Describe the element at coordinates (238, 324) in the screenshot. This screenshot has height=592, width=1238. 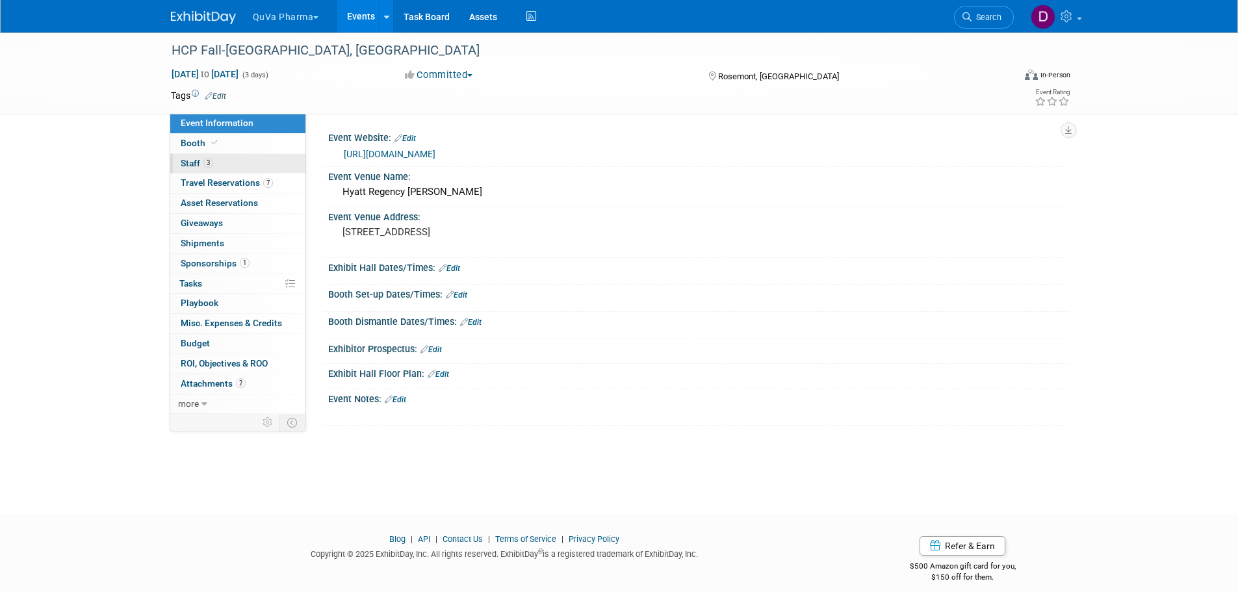
I see `a: Misc. Expenses & Credits` at that location.